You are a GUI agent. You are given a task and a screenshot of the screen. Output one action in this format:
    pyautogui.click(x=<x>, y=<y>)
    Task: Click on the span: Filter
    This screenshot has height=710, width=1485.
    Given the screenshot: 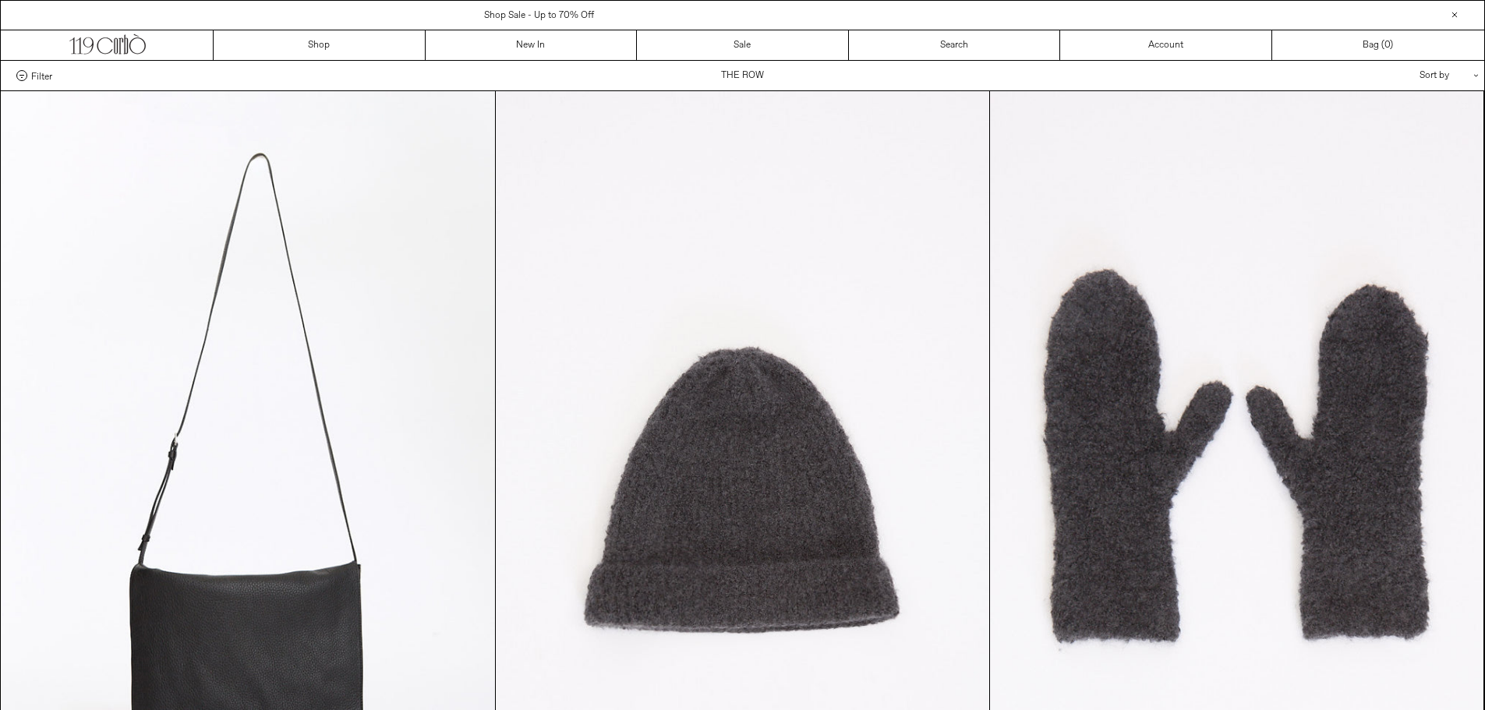 What is the action you would take?
    pyautogui.click(x=41, y=76)
    